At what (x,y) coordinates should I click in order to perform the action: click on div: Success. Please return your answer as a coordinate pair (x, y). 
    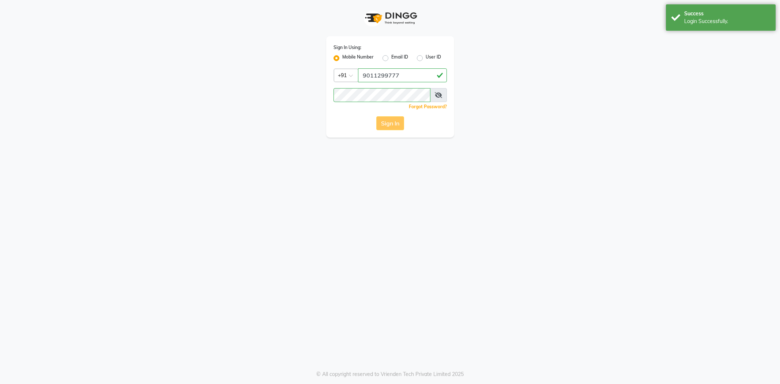
    Looking at the image, I should click on (727, 14).